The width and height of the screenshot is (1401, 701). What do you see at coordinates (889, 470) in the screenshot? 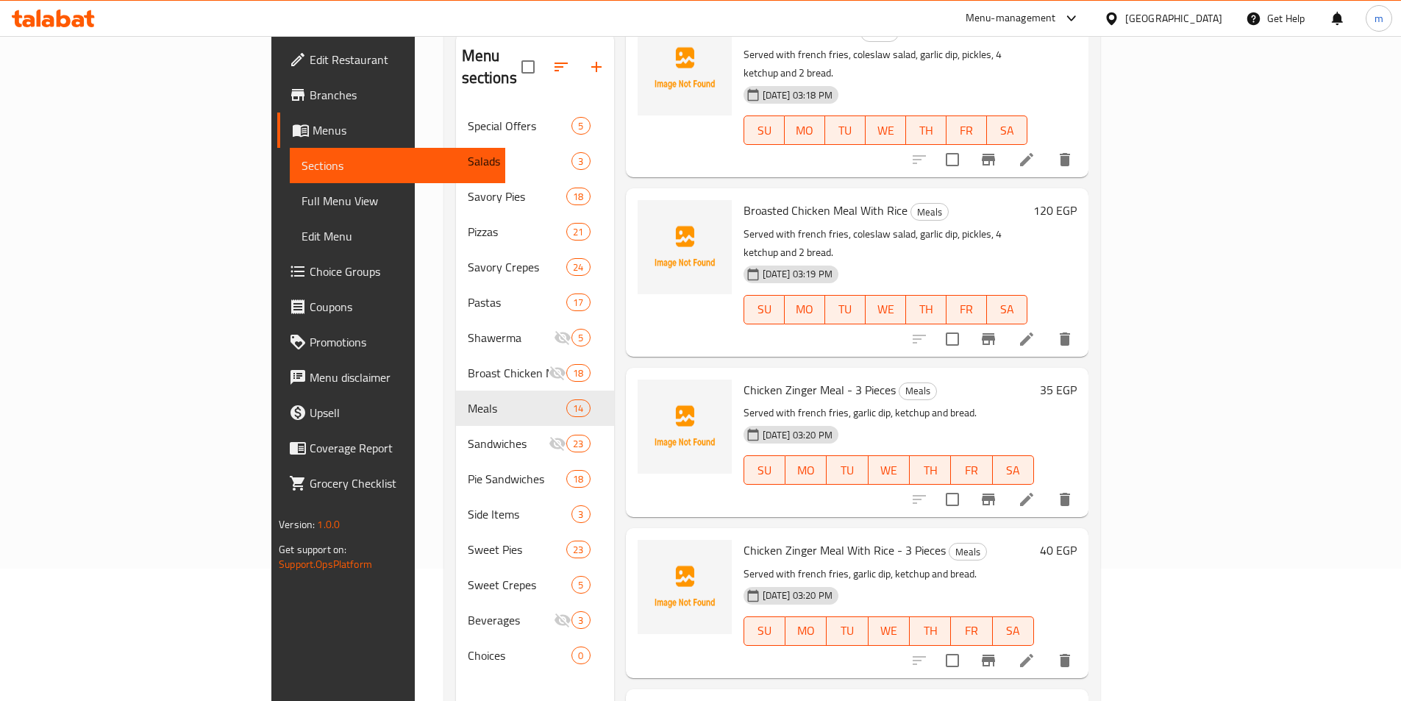
I see `span: WE` at bounding box center [889, 470].